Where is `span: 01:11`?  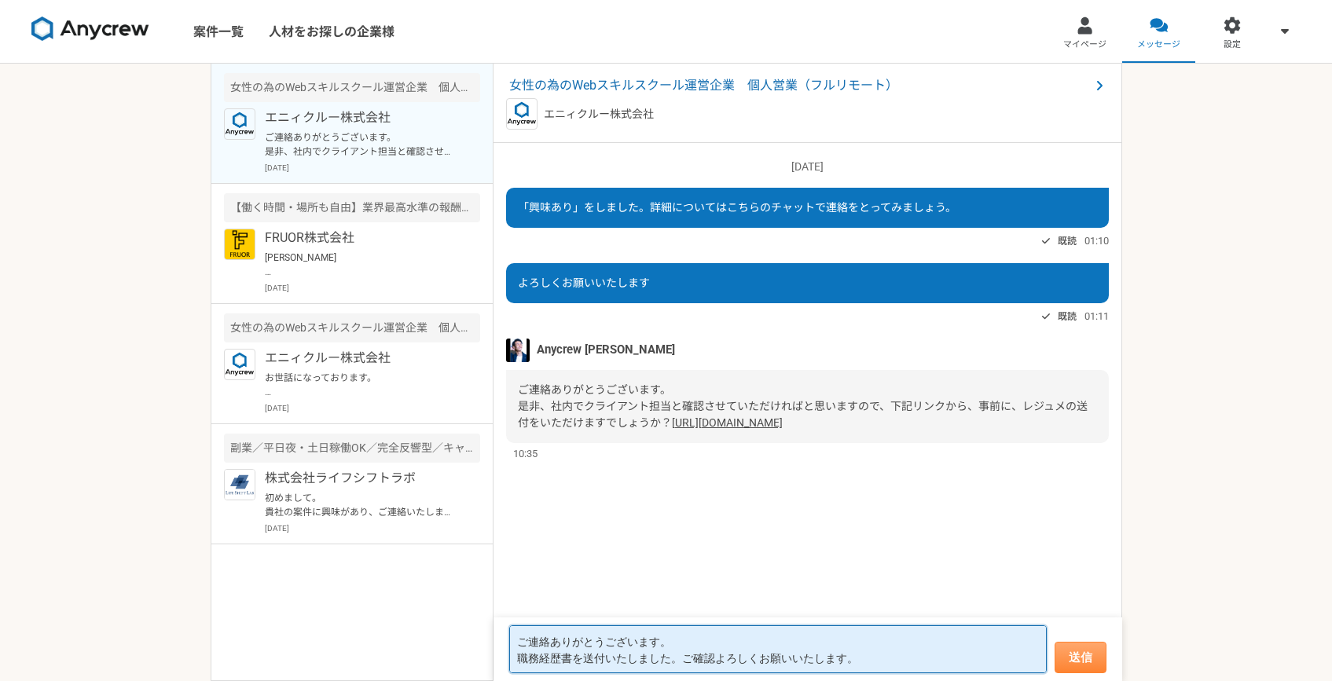
span: 01:11 is located at coordinates (1096, 316).